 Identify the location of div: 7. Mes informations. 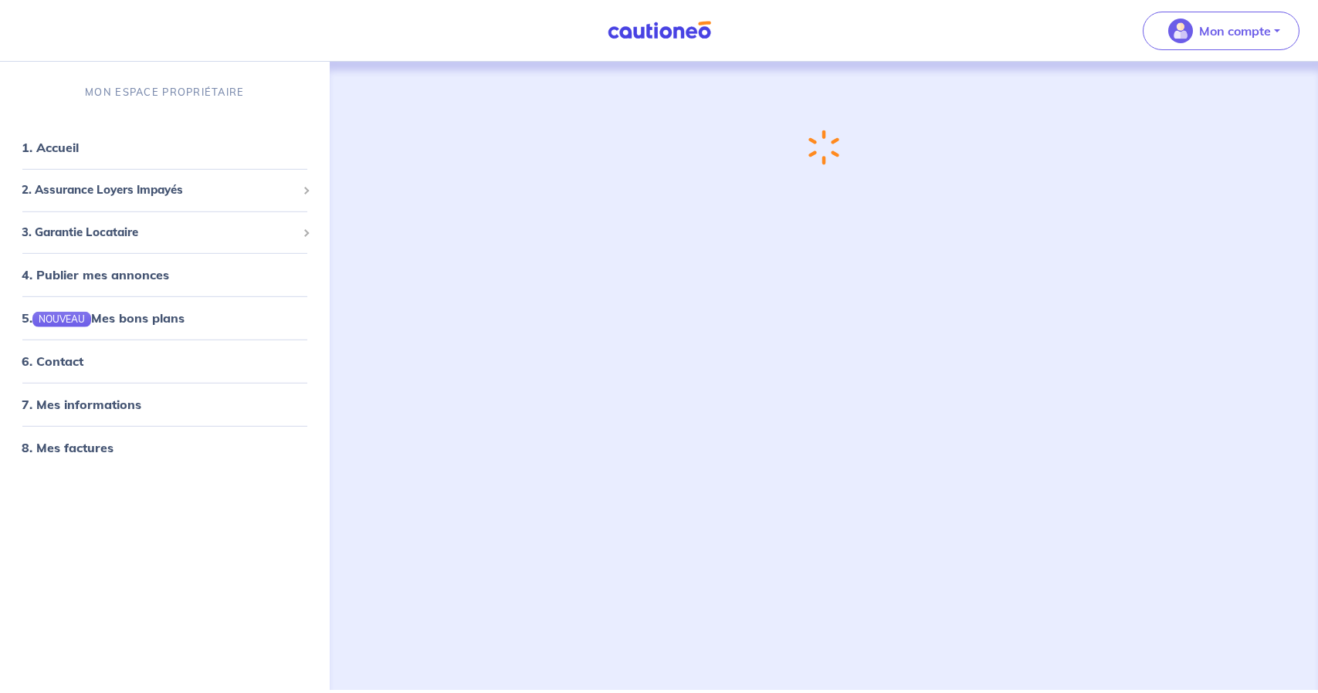
(164, 404).